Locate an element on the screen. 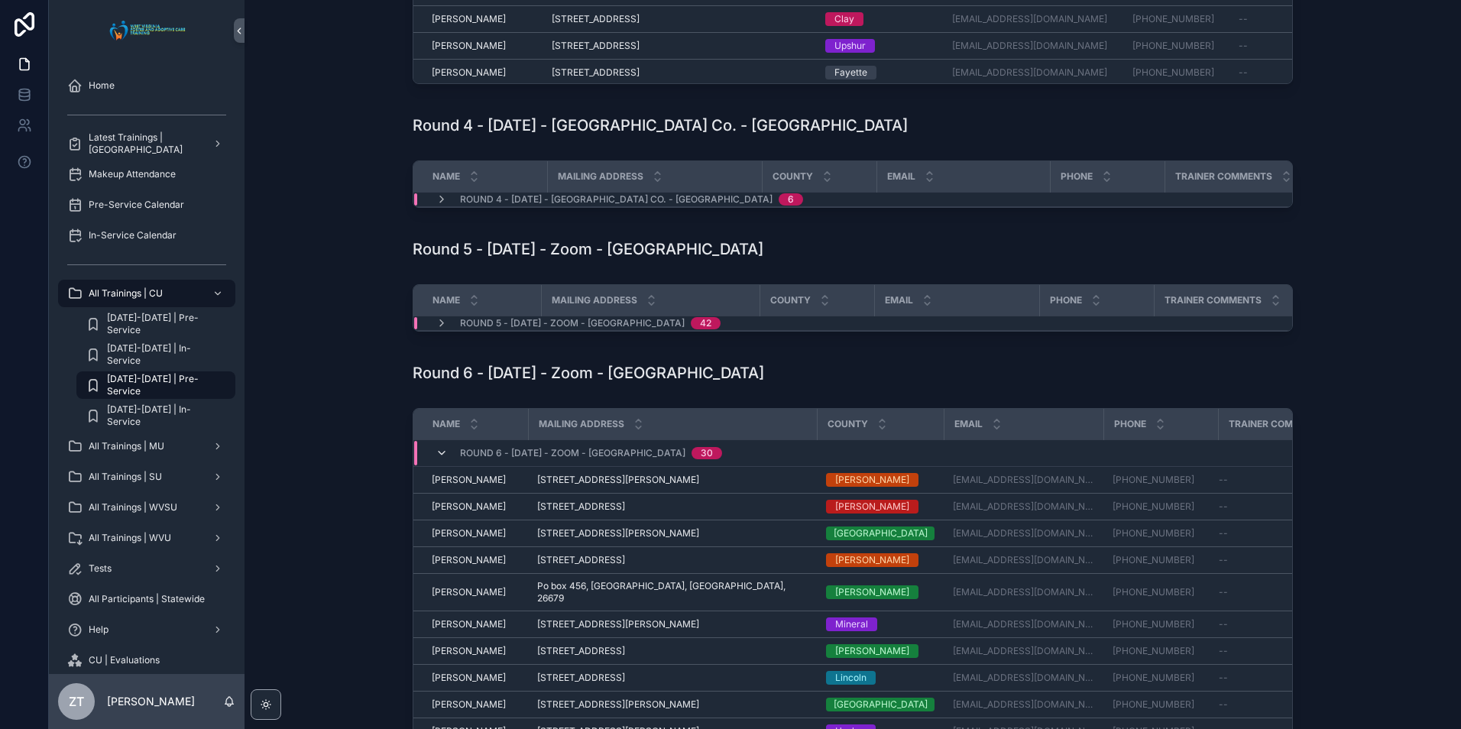  span: ZT is located at coordinates (76, 702).